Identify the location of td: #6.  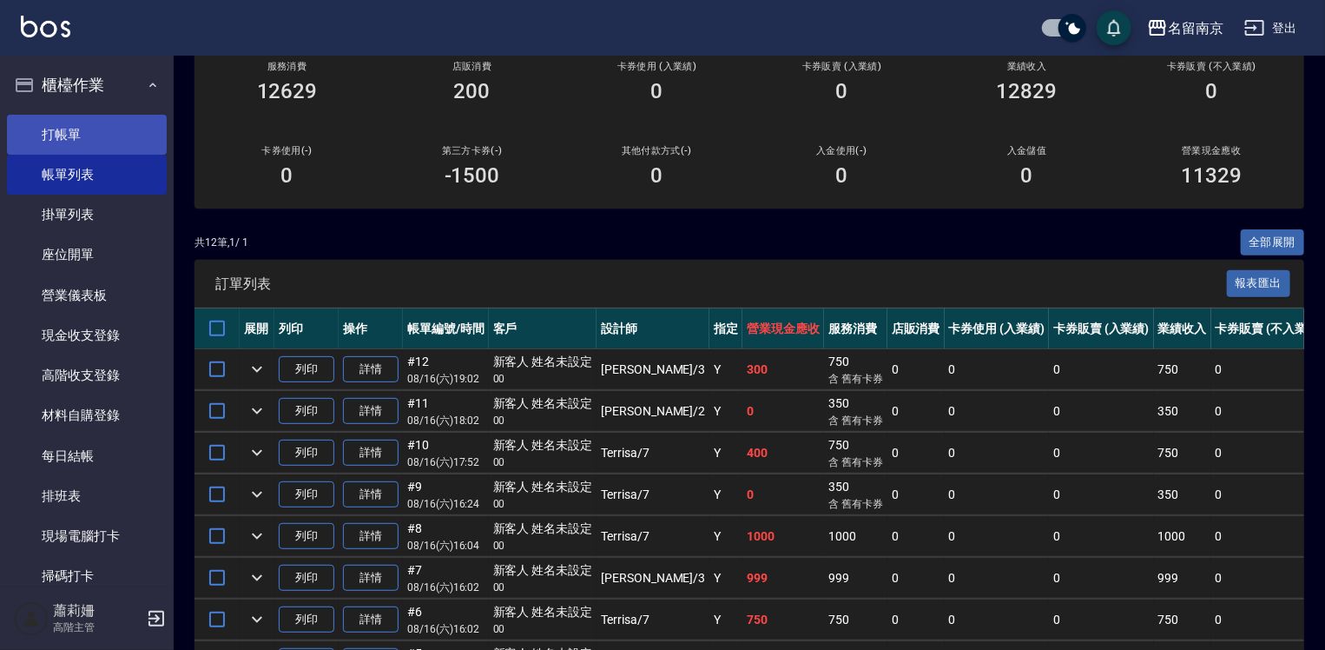
(445, 619).